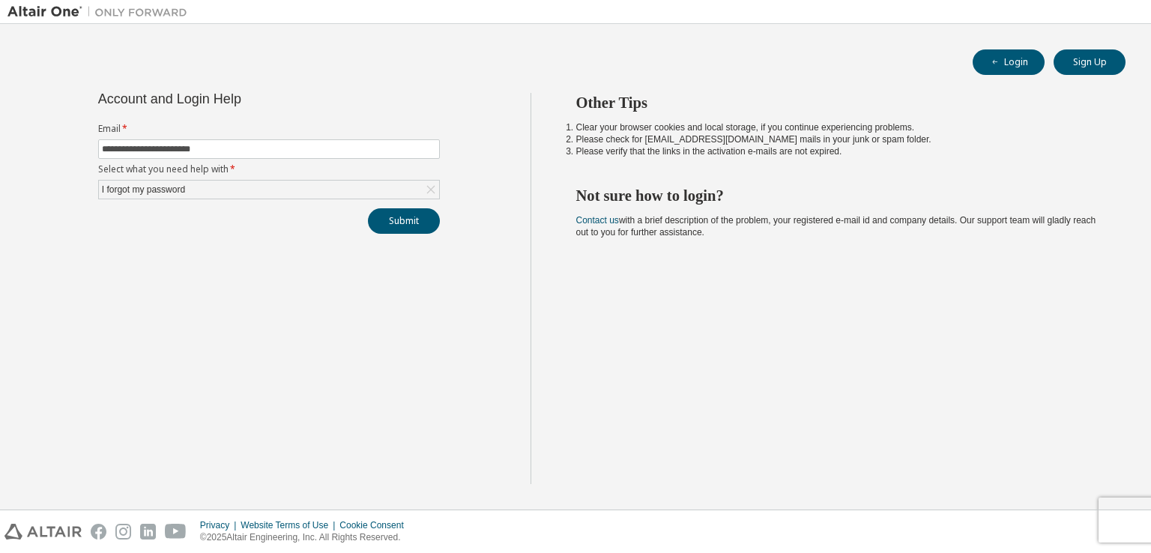 Image resolution: width=1151 pixels, height=553 pixels. What do you see at coordinates (836, 226) in the screenshot?
I see `span: with a brief description of the problem, your registered e-mail id and company details. Our suppo...` at bounding box center [836, 226].